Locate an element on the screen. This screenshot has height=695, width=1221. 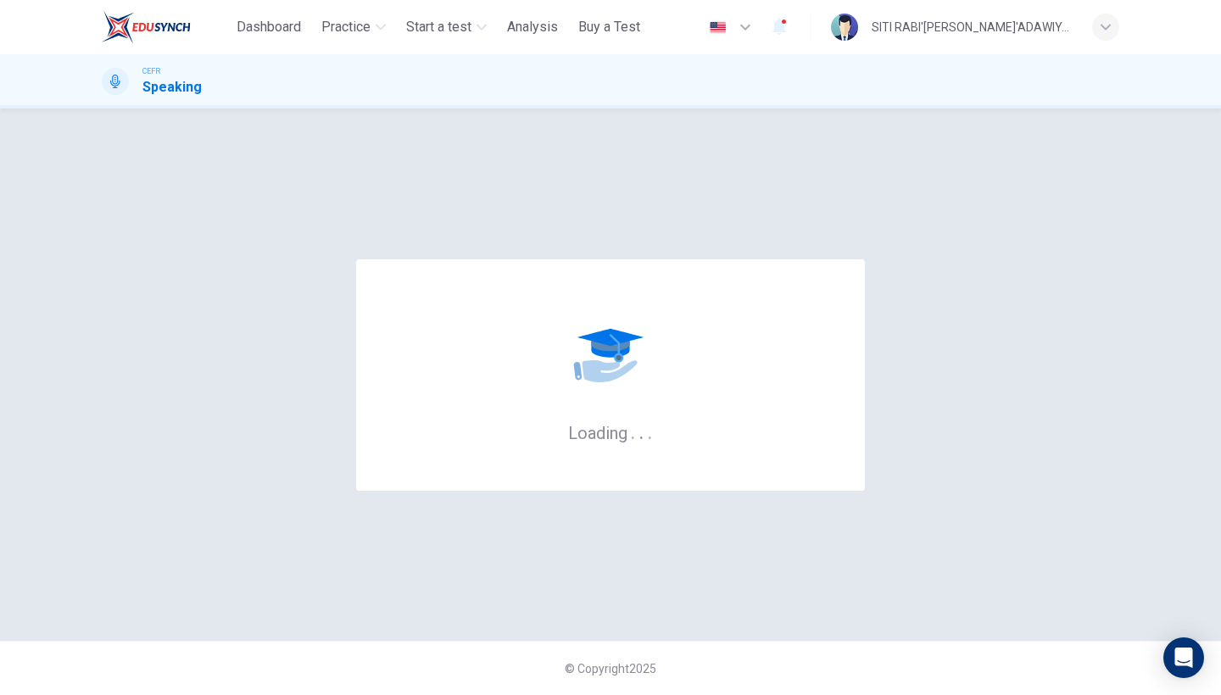
button: Dashboard is located at coordinates (269, 27).